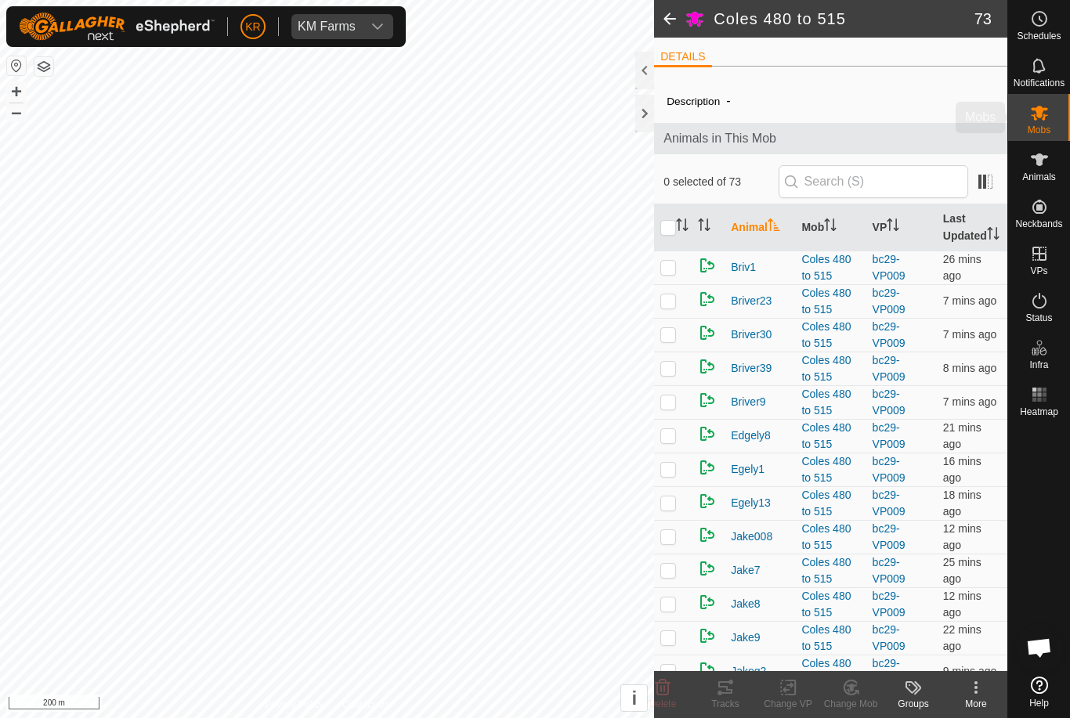 The height and width of the screenshot is (718, 1070). I want to click on span: 15 Sep 2025 at 11:27 am, so click(970, 335).